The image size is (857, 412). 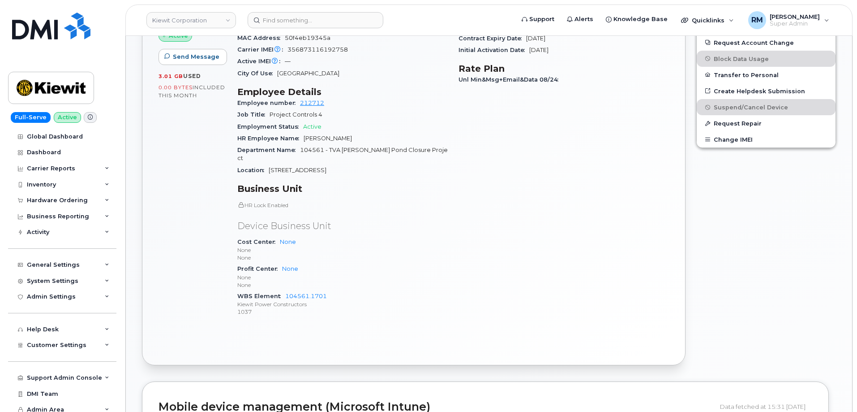 I want to click on a: Create Helpdesk Submission, so click(x=766, y=91).